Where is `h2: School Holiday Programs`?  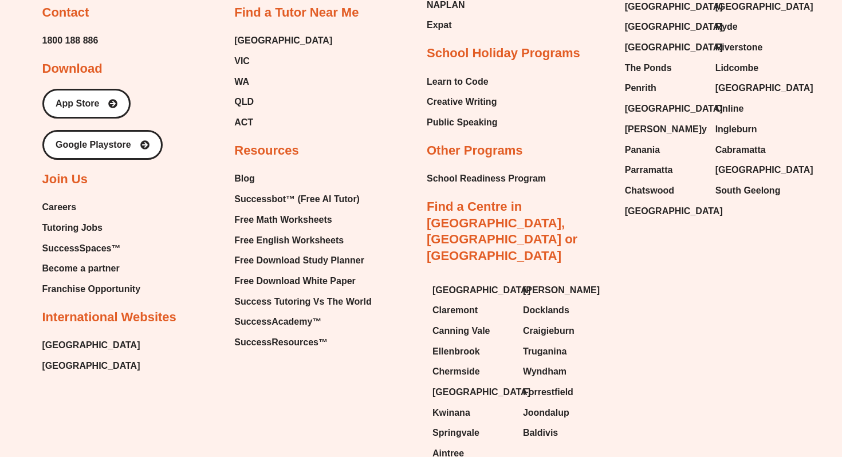
h2: School Holiday Programs is located at coordinates (504, 53).